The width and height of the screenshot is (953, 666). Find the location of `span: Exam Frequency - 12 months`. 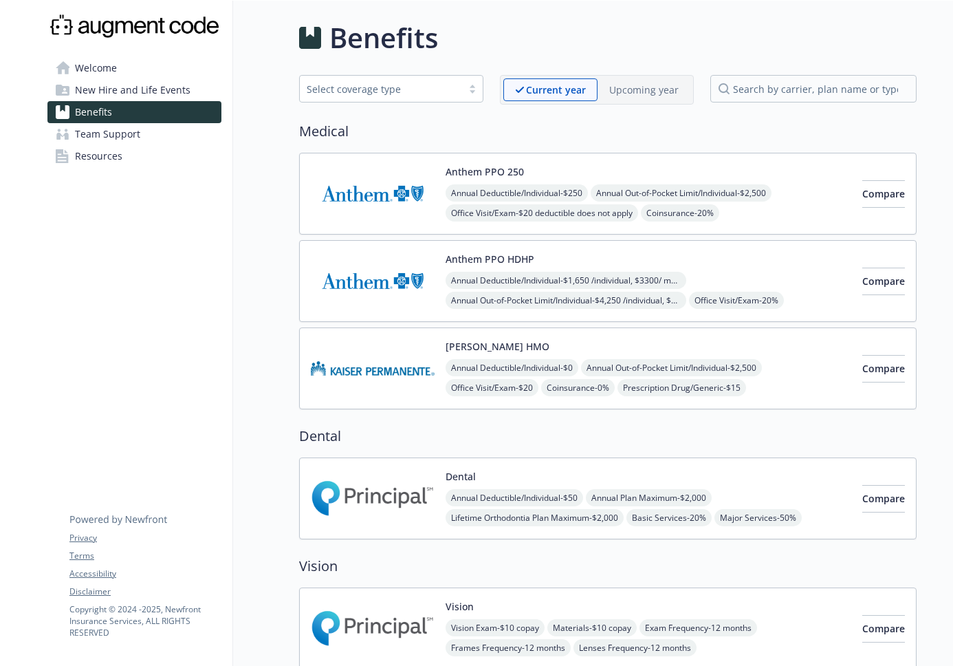

span: Exam Frequency - 12 months is located at coordinates (698, 627).